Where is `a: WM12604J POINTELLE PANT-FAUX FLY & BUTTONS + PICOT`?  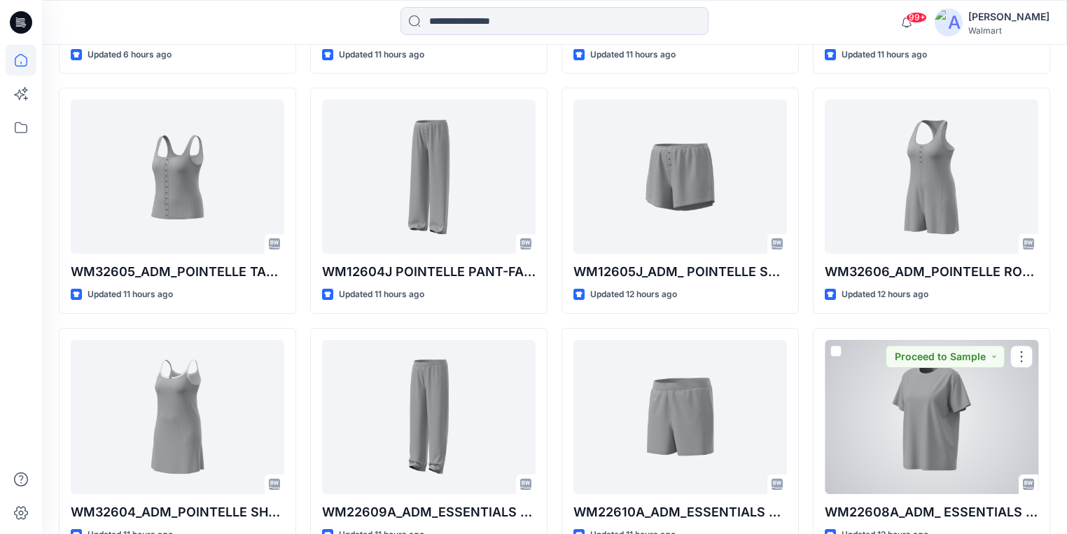 a: WM12604J POINTELLE PANT-FAUX FLY & BUTTONS + PICOT is located at coordinates (429, 176).